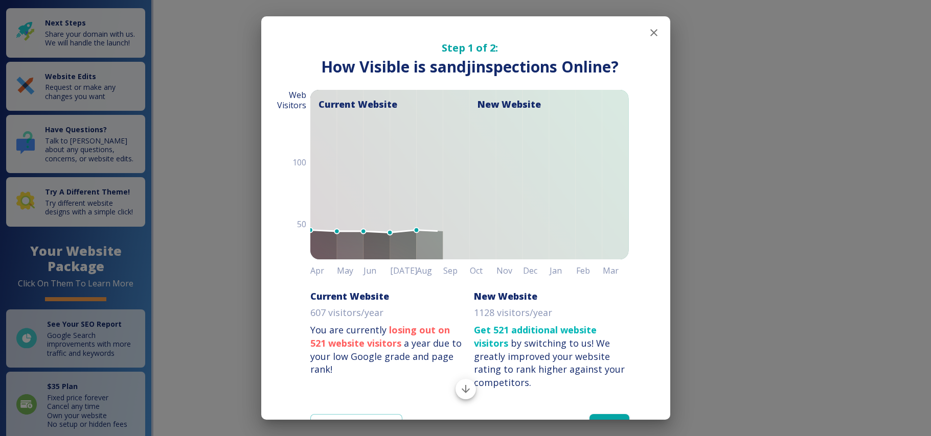  What do you see at coordinates (456, 271) in the screenshot?
I see `h6: Sep` at bounding box center [456, 271].